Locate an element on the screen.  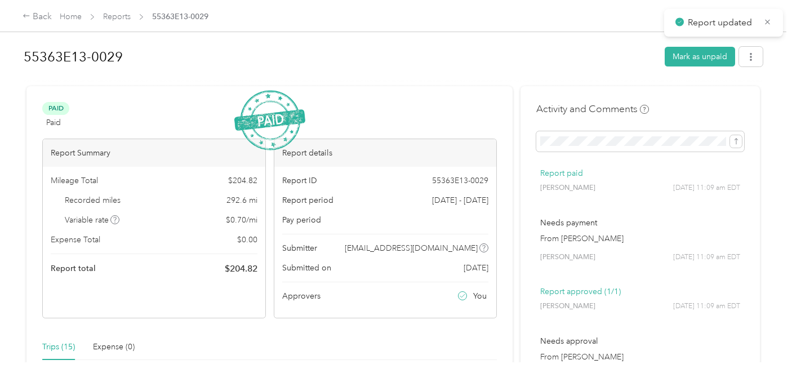
span: Report total is located at coordinates (73, 268).